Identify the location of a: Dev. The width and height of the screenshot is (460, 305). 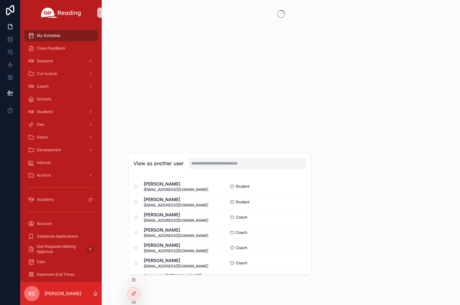
(61, 125).